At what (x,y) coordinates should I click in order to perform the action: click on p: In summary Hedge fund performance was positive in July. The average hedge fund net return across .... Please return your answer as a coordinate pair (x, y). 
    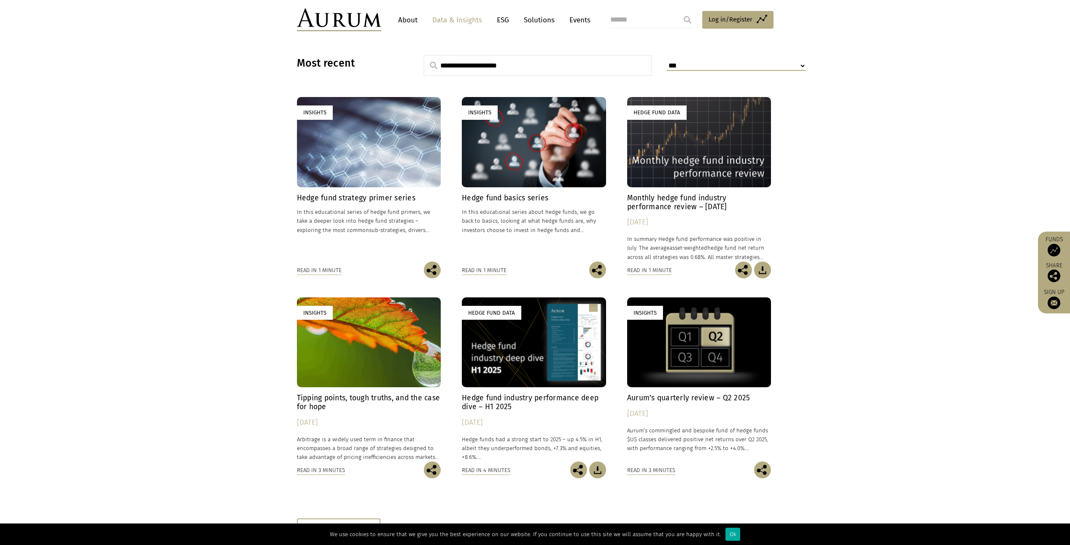
    Looking at the image, I should click on (699, 247).